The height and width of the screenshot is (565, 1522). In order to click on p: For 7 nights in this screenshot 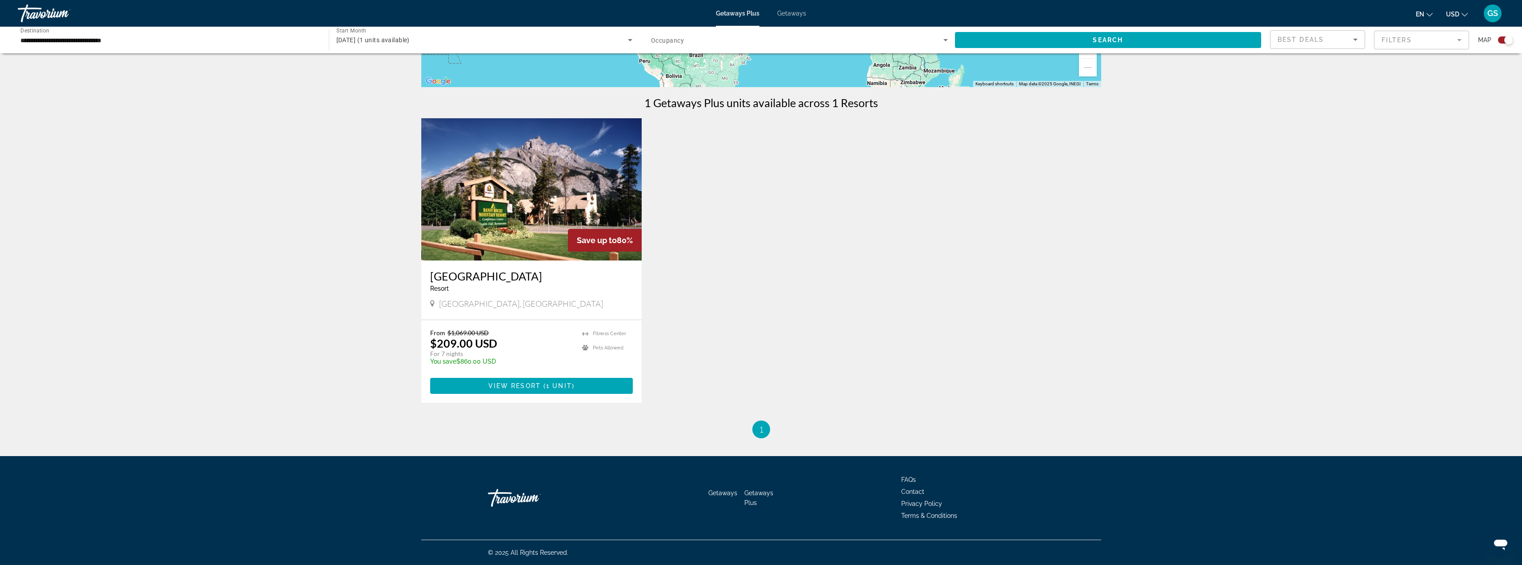, I will do `click(502, 354)`.